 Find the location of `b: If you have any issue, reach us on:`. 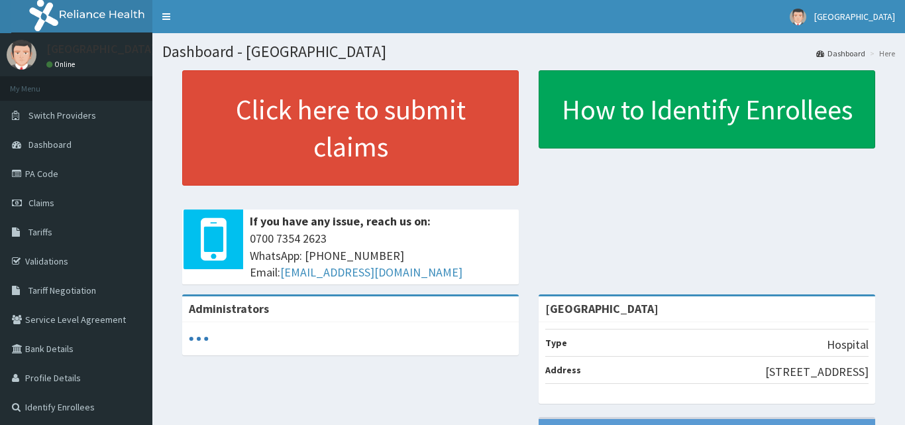

b: If you have any issue, reach us on: is located at coordinates (340, 221).